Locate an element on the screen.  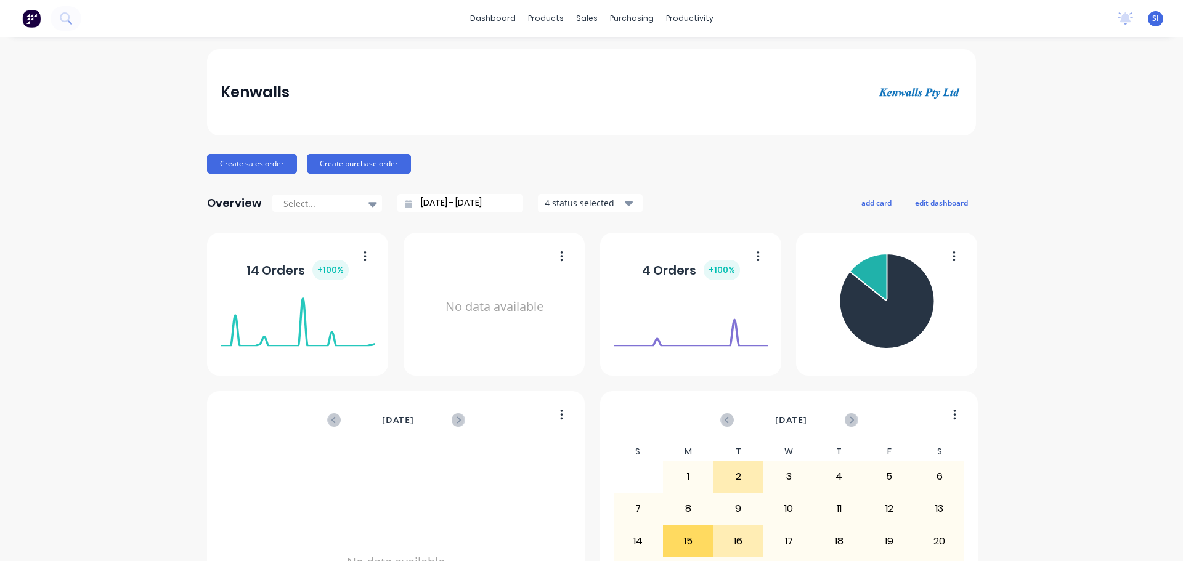
img: Factory is located at coordinates (31, 18).